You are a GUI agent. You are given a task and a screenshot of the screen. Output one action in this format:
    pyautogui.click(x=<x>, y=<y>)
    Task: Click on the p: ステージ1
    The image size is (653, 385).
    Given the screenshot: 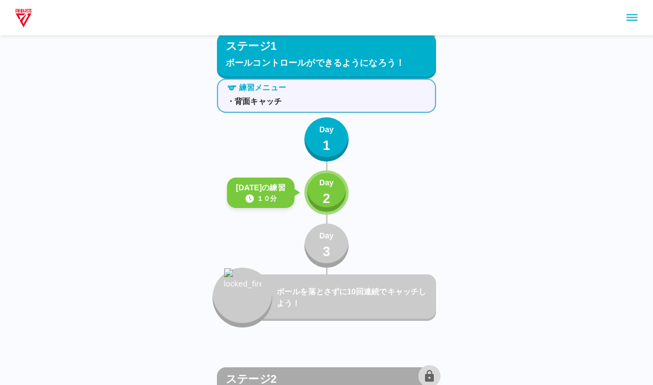 What is the action you would take?
    pyautogui.click(x=251, y=46)
    